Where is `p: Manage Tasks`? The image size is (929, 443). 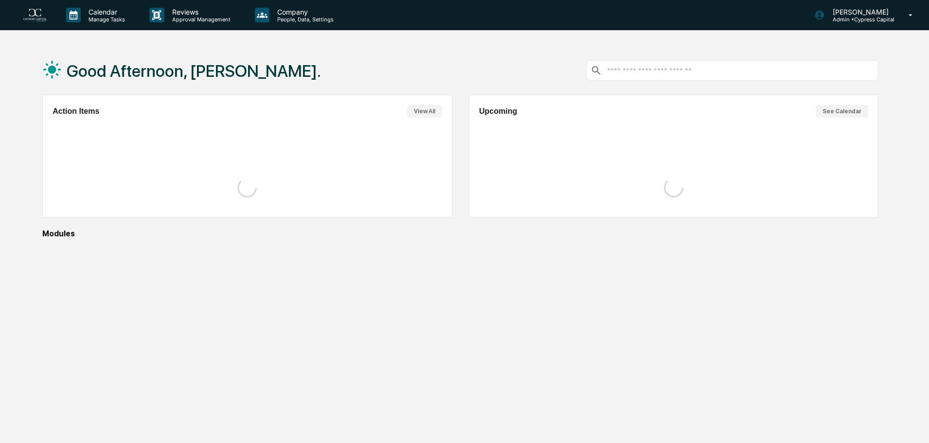 p: Manage Tasks is located at coordinates (105, 19).